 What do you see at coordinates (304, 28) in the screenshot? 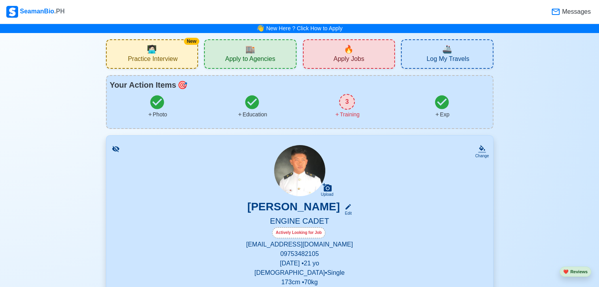
I see `a: New Here ? Click How to Apply` at bounding box center [304, 28].